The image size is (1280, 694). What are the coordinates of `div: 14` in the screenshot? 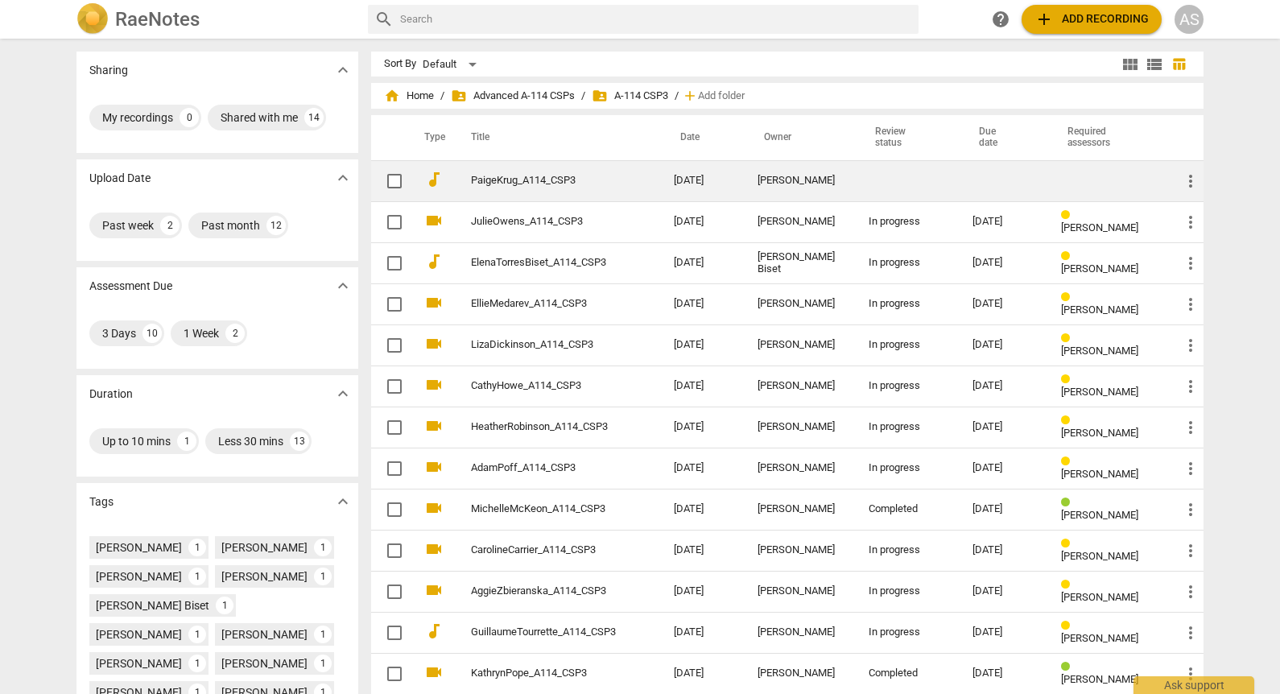 It's located at (314, 118).